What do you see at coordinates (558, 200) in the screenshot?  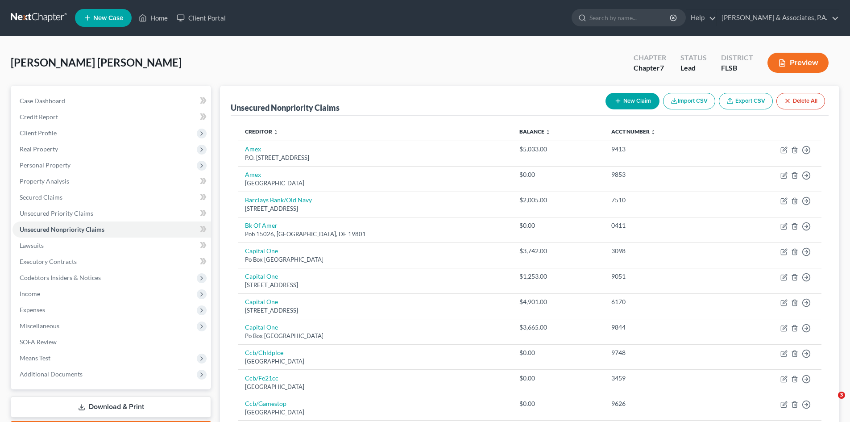 I see `div: $2,005.00` at bounding box center [558, 200].